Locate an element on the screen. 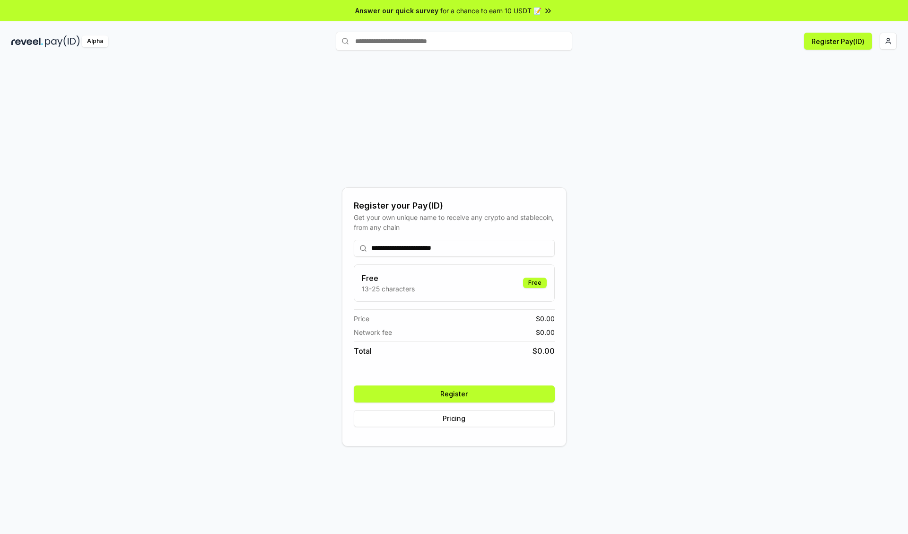 The height and width of the screenshot is (534, 908). img: pay_id is located at coordinates (62, 41).